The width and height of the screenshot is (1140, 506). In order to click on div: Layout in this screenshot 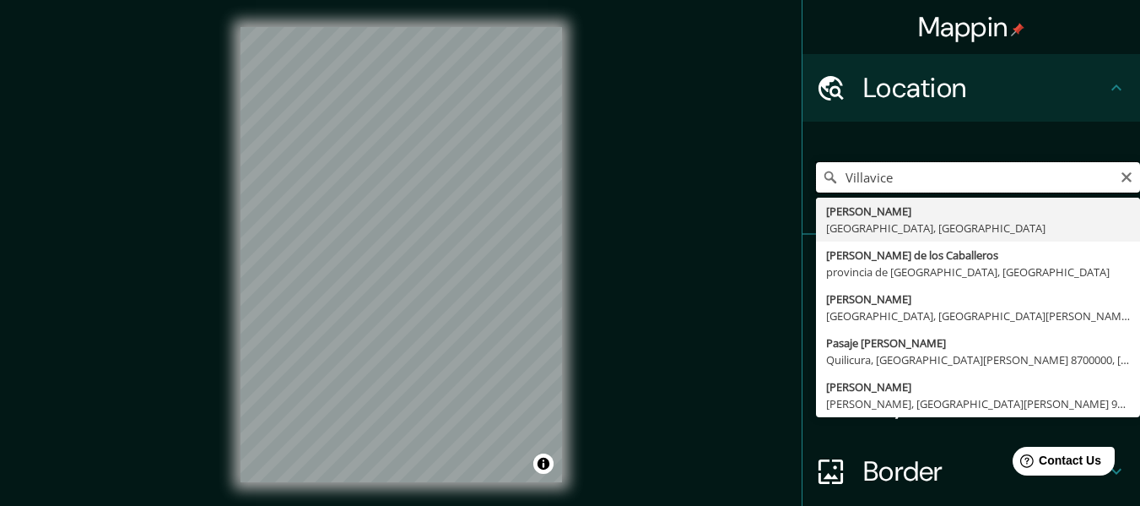, I will do `click(972, 404)`.